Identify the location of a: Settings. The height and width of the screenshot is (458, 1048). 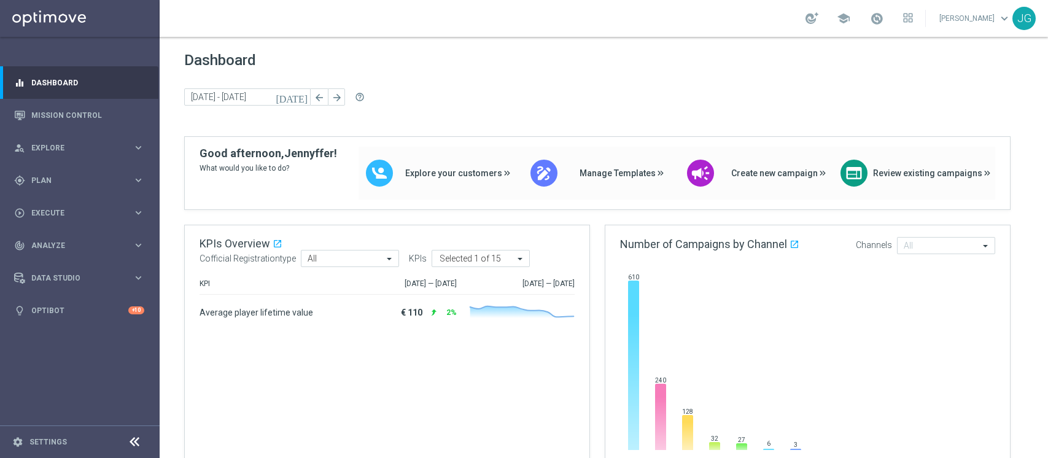
(48, 442).